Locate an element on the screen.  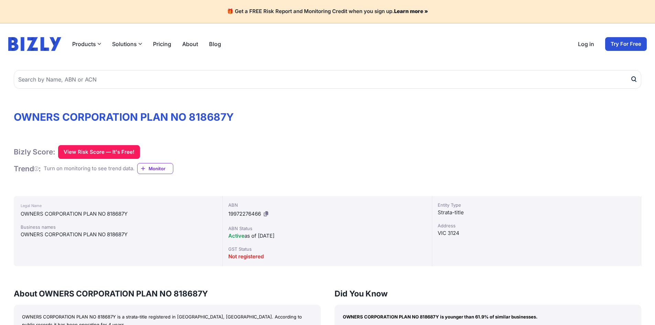
a: Blog is located at coordinates (215, 44).